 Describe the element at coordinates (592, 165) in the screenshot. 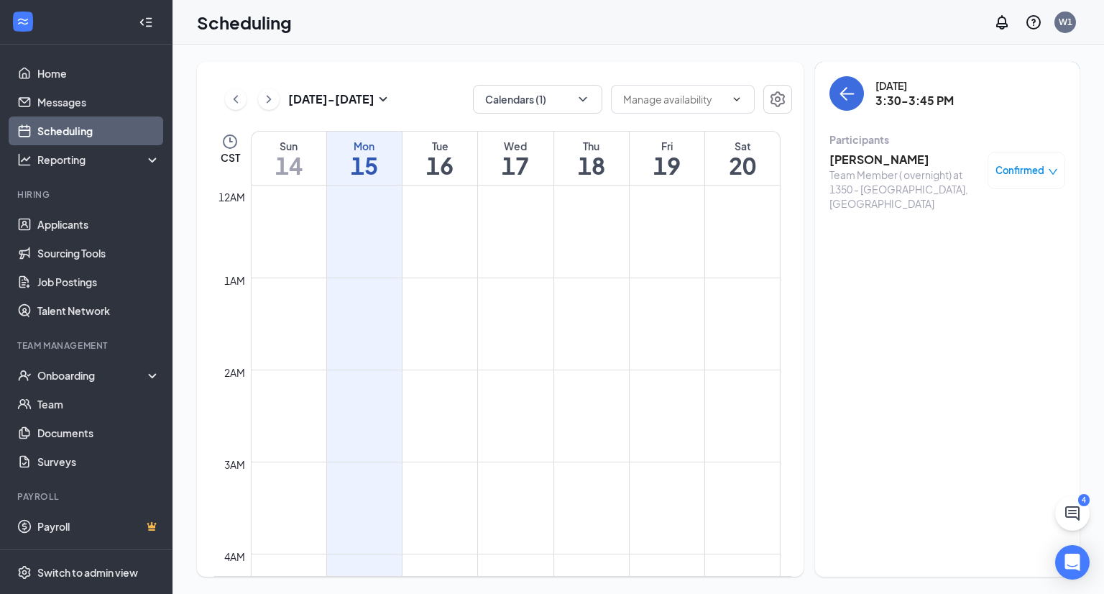

I see `h1: 18` at that location.